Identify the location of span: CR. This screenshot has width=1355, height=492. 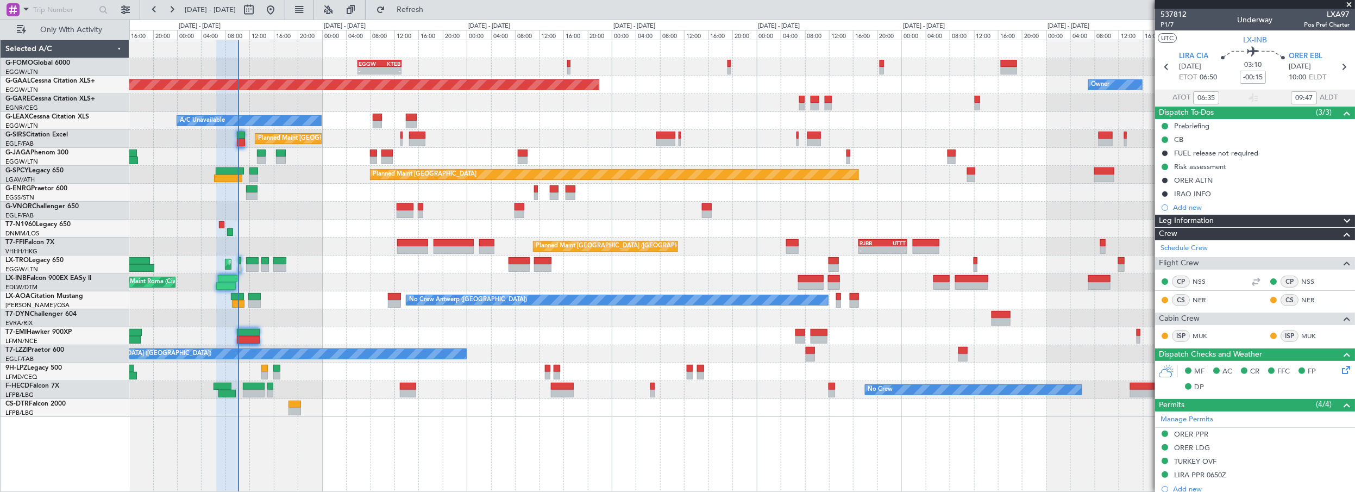
(1255, 372).